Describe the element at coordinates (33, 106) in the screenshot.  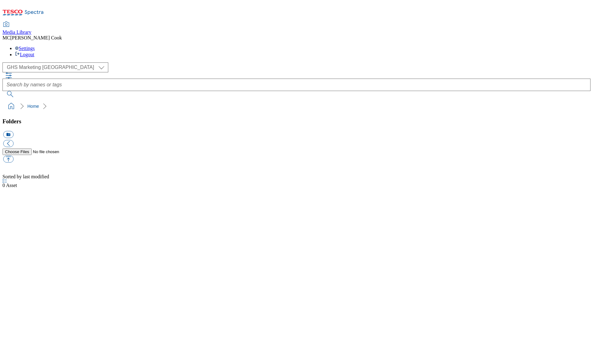
I see `a: Home` at that location.